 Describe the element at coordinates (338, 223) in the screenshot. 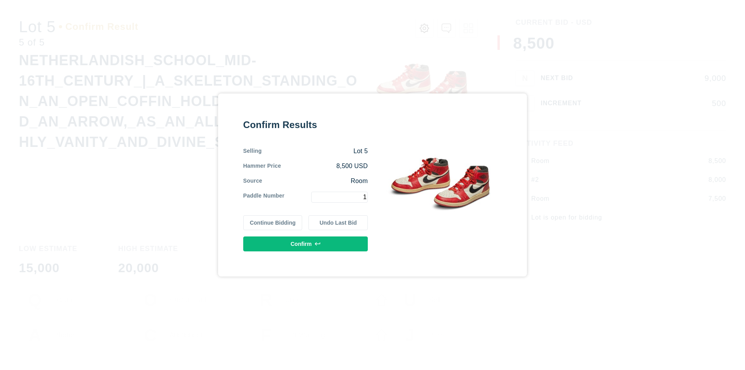

I see `button: Undo Last Bid` at that location.